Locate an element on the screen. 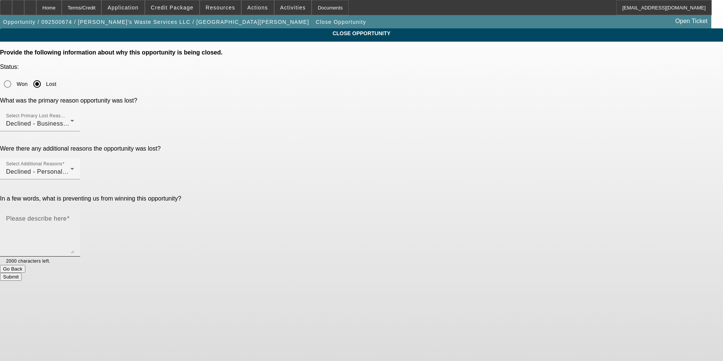 The image size is (723, 361). span: Credit Package is located at coordinates (172, 8).